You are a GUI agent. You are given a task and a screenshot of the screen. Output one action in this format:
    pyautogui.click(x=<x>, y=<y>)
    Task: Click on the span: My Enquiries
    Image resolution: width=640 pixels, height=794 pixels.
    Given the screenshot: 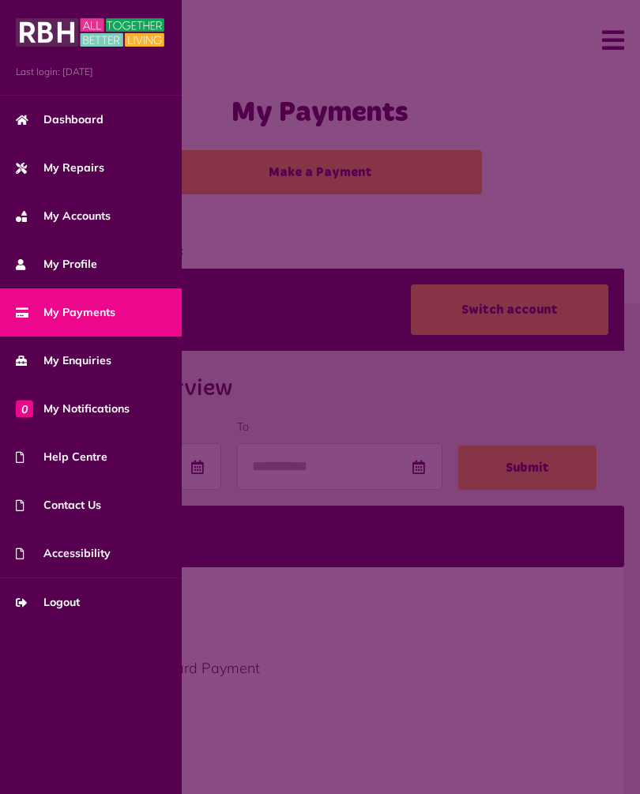 What is the action you would take?
    pyautogui.click(x=63, y=360)
    